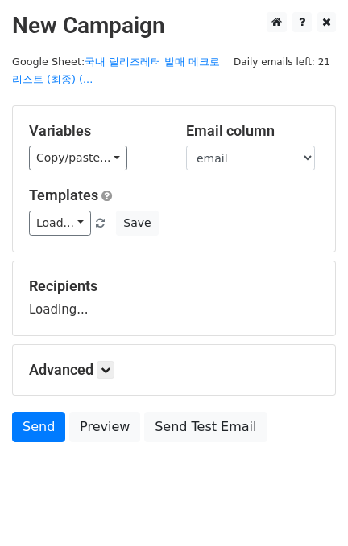 The width and height of the screenshot is (348, 546). What do you see at coordinates (282, 61) in the screenshot?
I see `a: Daily emails left: 21` at bounding box center [282, 61].